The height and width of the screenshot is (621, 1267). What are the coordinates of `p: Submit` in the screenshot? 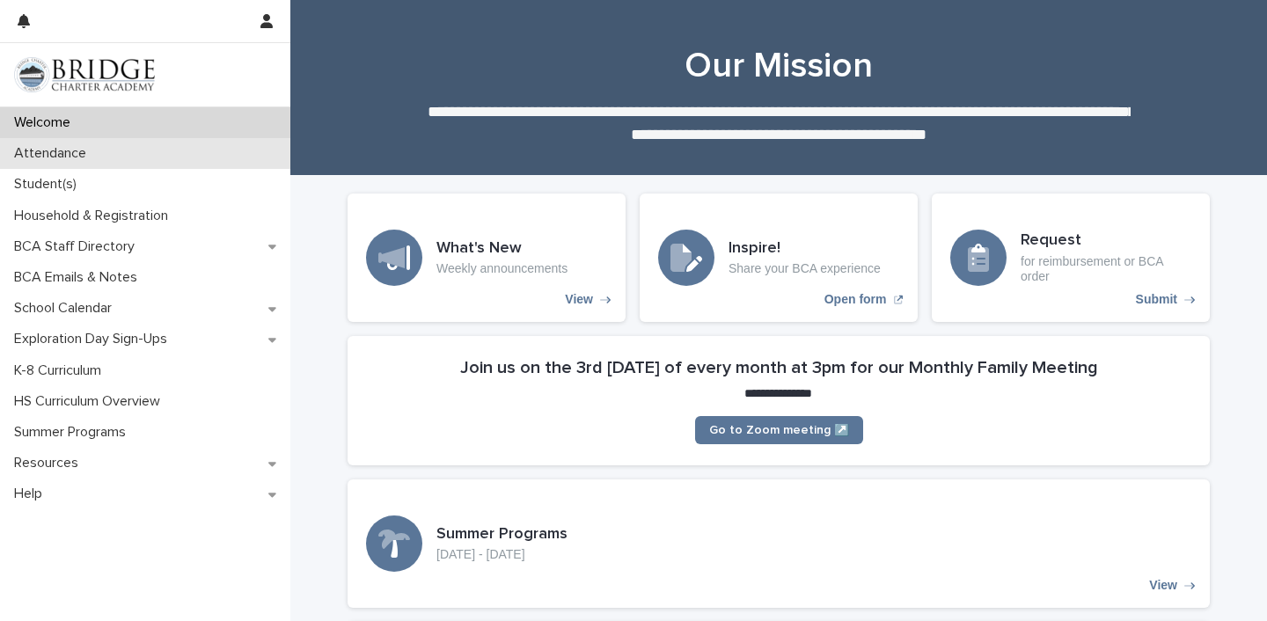 It's located at (1156, 299).